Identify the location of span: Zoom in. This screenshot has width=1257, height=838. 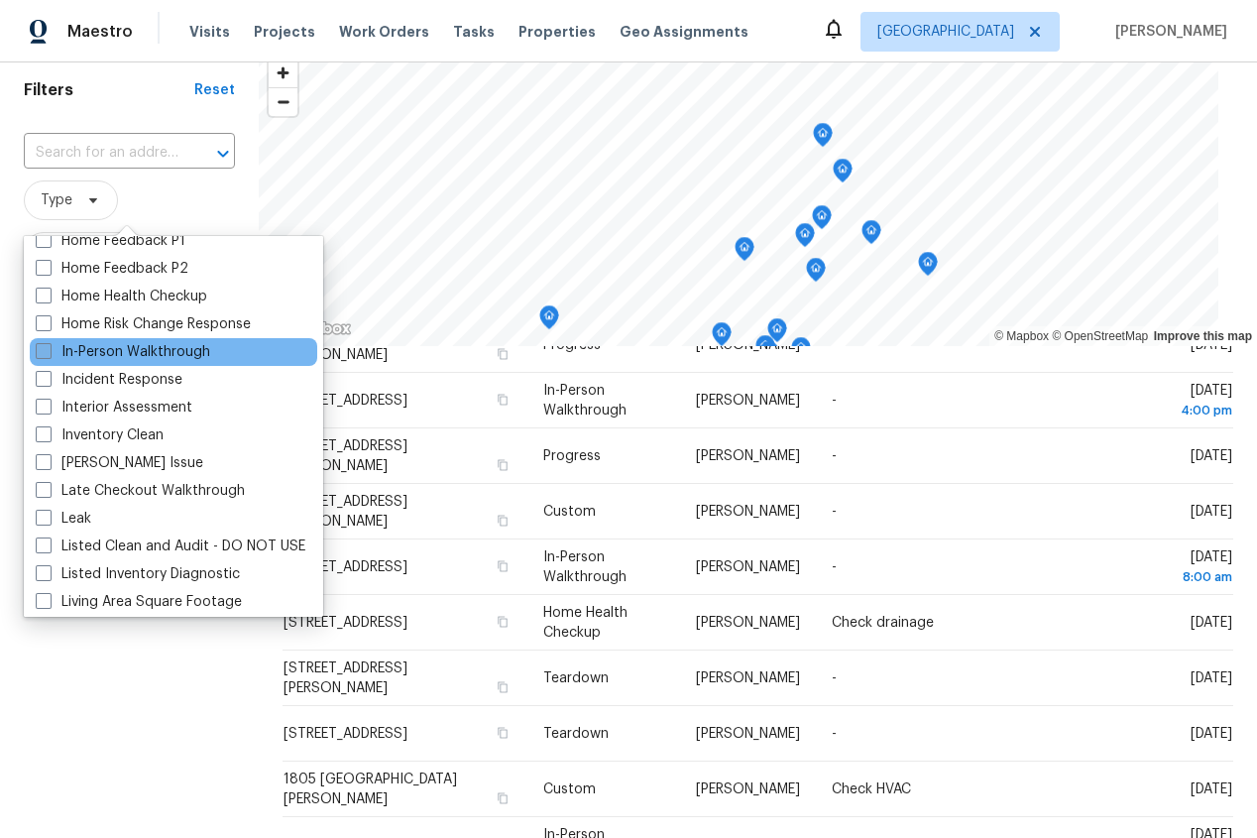
(283, 72).